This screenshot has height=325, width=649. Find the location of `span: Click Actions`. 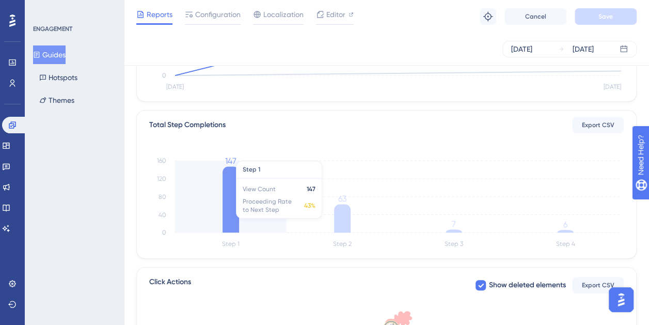

span: Click Actions is located at coordinates (170, 285).